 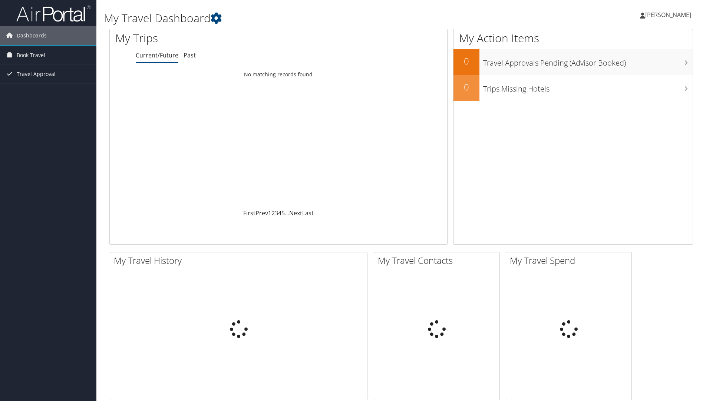 I want to click on h1: My Trips, so click(x=208, y=38).